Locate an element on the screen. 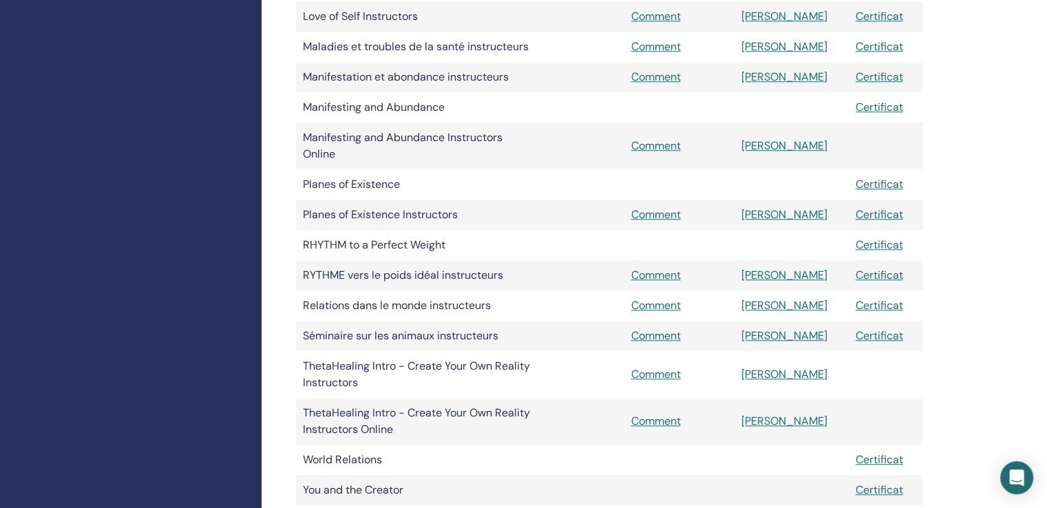 The image size is (1047, 508). td: Manifesting and Abundance is located at coordinates (420, 107).